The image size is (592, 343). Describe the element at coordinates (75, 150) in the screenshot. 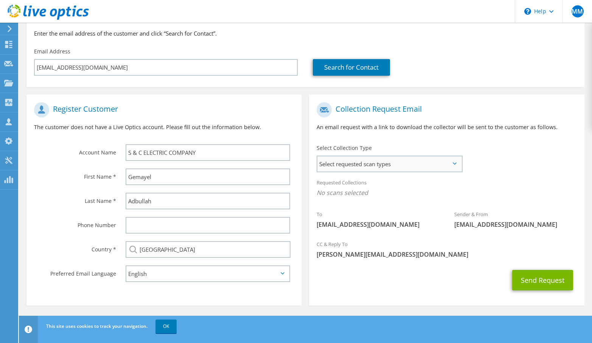

I see `label: Account Name` at that location.